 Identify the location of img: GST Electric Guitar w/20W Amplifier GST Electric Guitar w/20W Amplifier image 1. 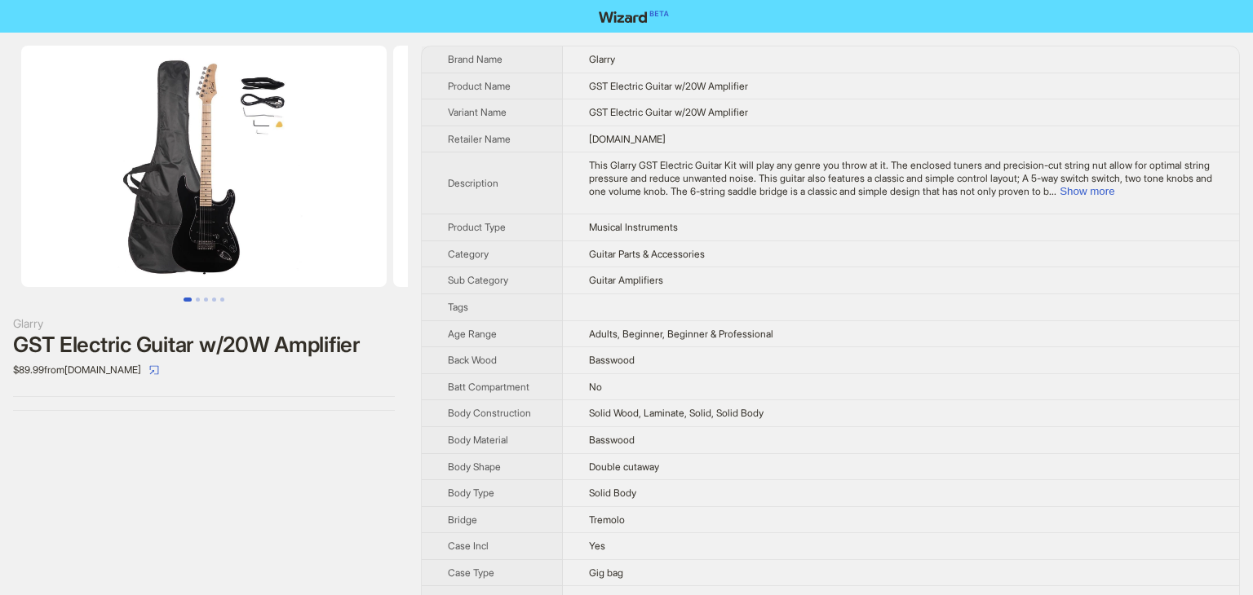
(204, 166).